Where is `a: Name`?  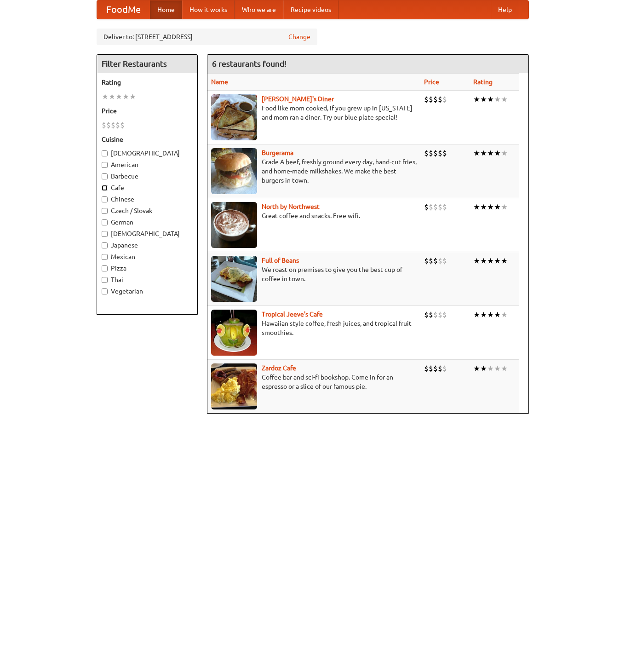
a: Name is located at coordinates (219, 82).